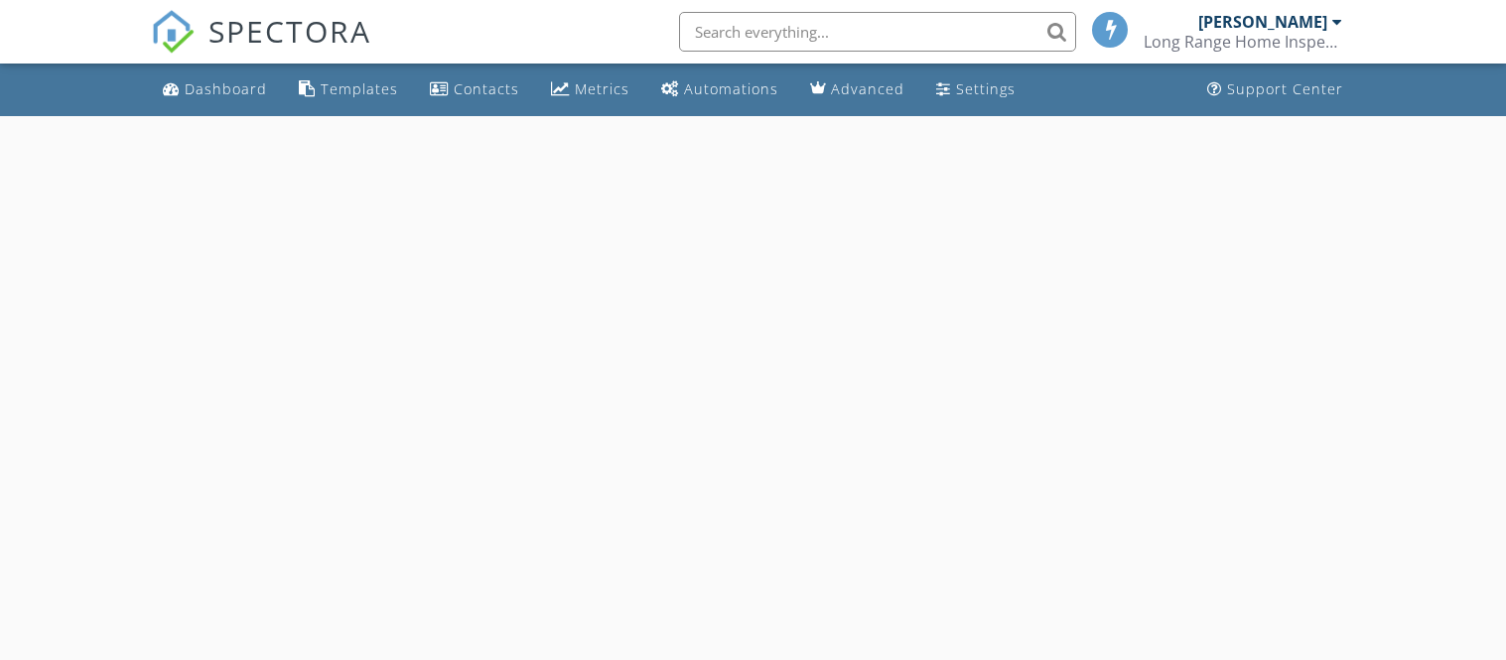  What do you see at coordinates (877, 32) in the screenshot?
I see `input: Search everything...` at bounding box center [877, 32].